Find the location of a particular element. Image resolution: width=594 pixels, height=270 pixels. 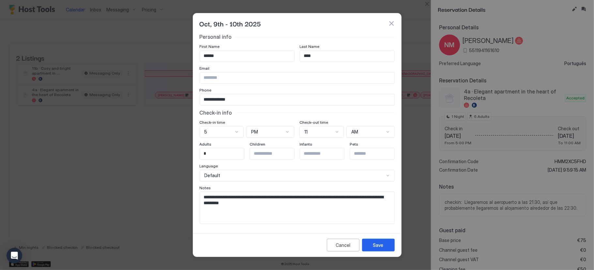

span: 11 is located at coordinates (306, 132).